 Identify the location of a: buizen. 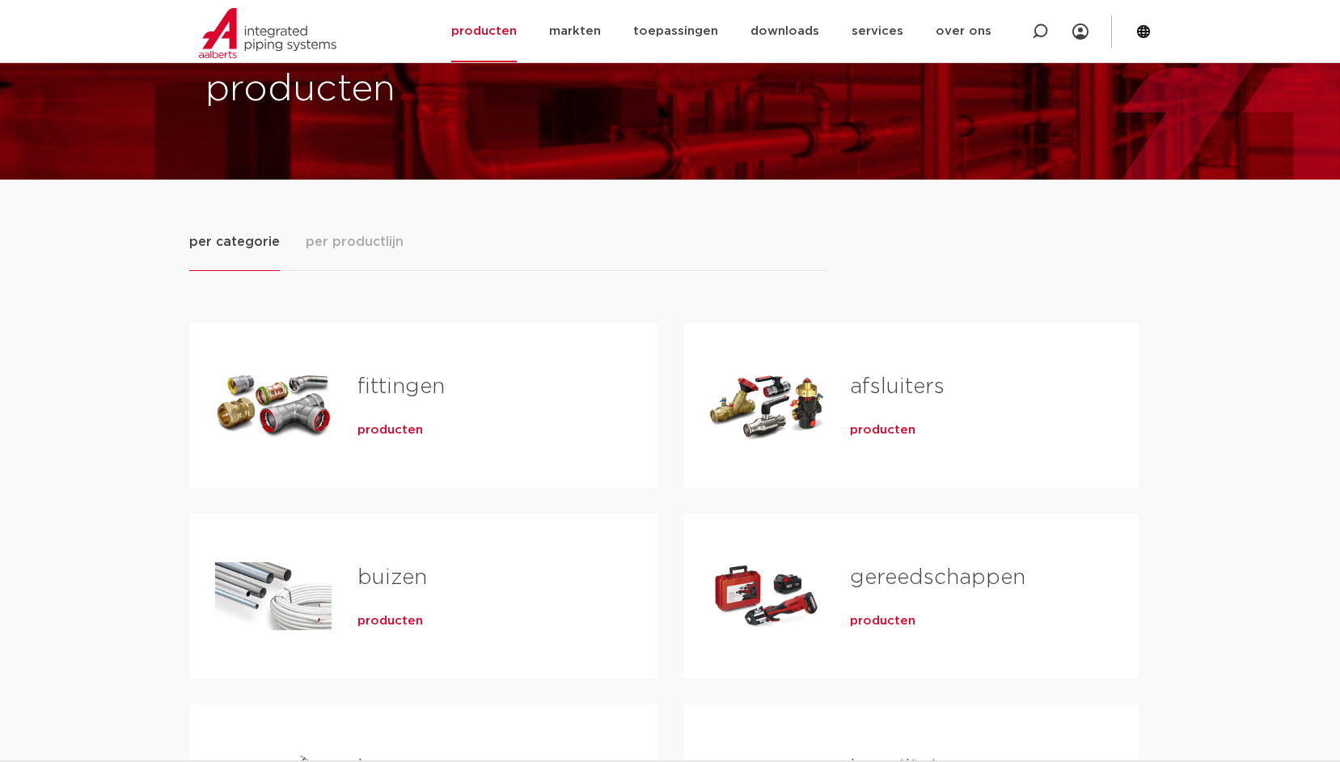
(392, 577).